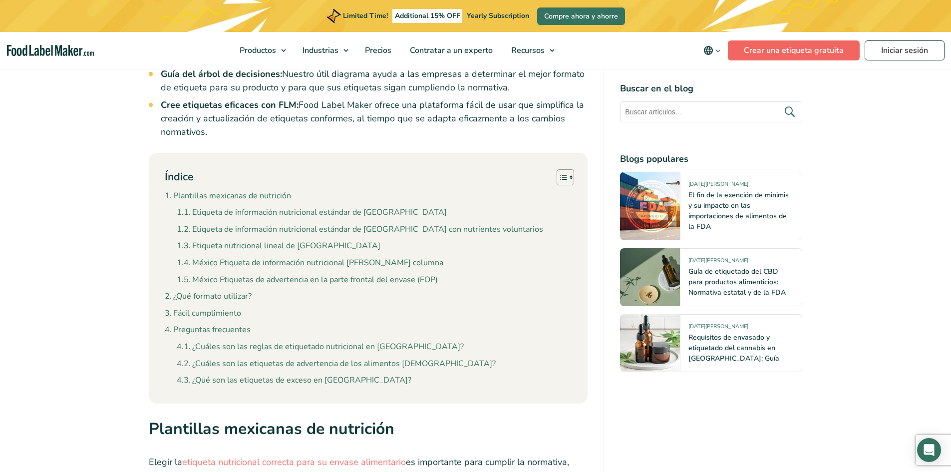 The image size is (951, 472). I want to click on strong: Cree etiquetas eficaces con FLM:, so click(230, 105).